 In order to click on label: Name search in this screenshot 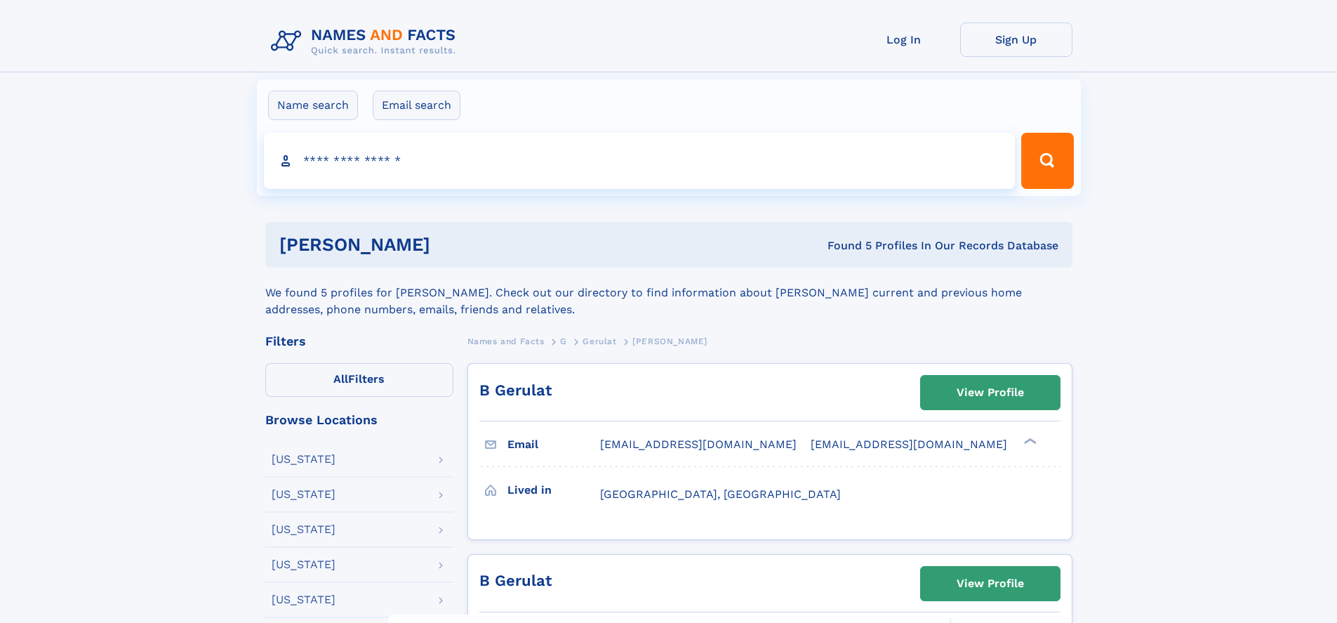, I will do `click(313, 105)`.